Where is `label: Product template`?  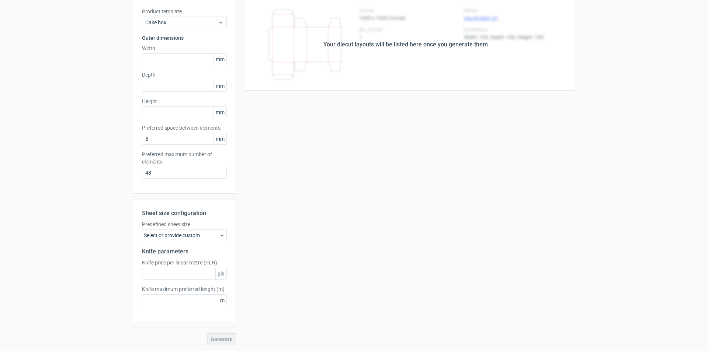
label: Product template is located at coordinates (184, 11).